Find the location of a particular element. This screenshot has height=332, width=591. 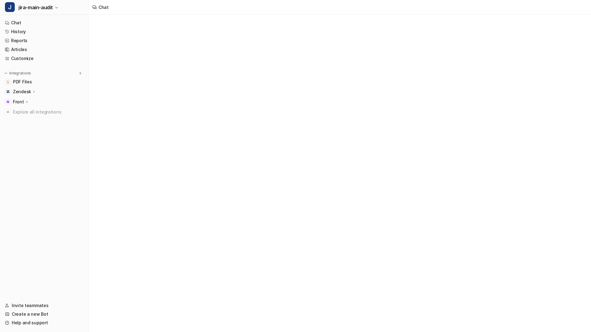

a: Customize is located at coordinates (44, 58).